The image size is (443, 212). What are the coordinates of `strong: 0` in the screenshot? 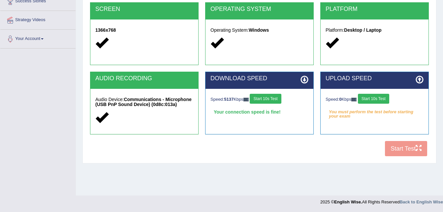 It's located at (340, 99).